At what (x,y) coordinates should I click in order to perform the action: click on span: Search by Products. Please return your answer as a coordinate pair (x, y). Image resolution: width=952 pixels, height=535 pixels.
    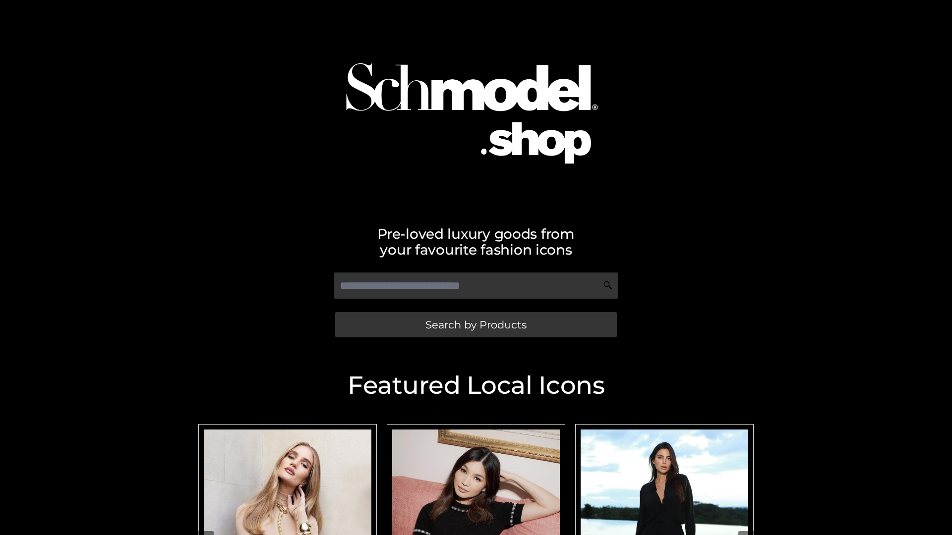
    Looking at the image, I should click on (476, 325).